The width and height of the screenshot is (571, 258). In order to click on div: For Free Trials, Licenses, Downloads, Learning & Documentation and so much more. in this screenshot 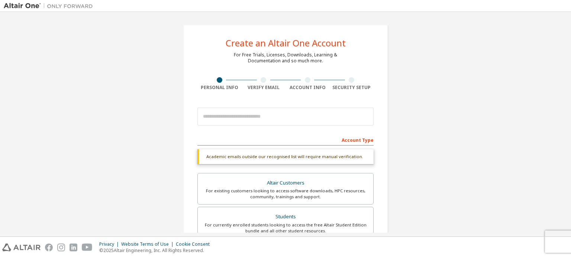, I will do `click(286, 58)`.